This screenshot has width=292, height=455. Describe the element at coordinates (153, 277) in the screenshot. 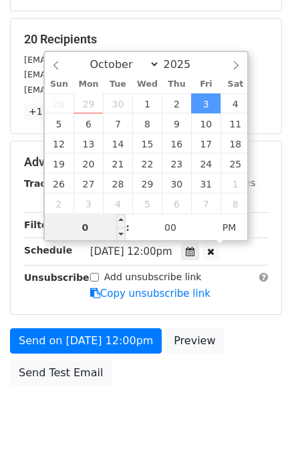

I see `label: Add unsubscribe link` at that location.